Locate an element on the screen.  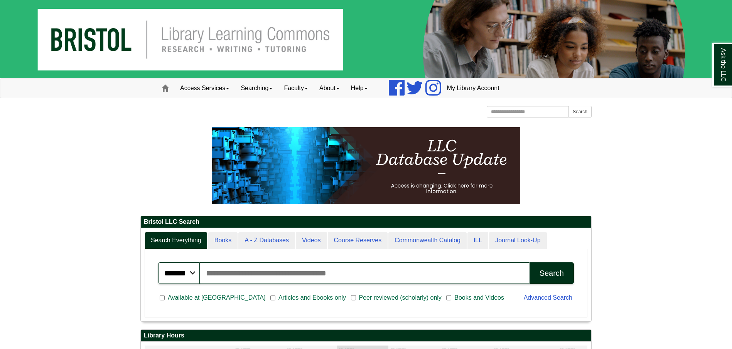
a: Commonwealth Catalog is located at coordinates (427, 241).